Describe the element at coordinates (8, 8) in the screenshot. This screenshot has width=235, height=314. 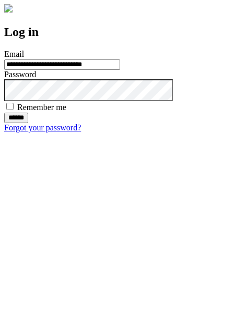
I see `img: logo-4e3dc11c47720685a147b03b5a06dd966a58ff35d612b21f08c02c0306f2b779.png` at that location.